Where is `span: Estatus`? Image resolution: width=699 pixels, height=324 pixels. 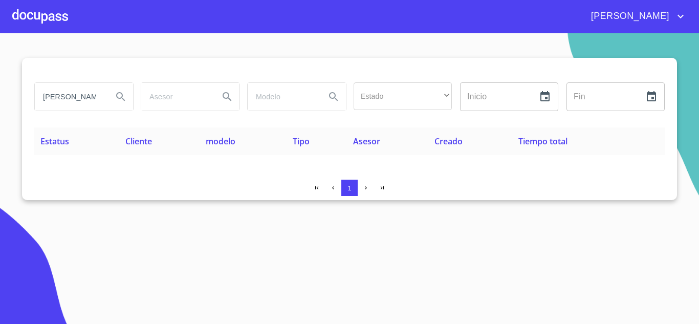 span: Estatus is located at coordinates (55, 141).